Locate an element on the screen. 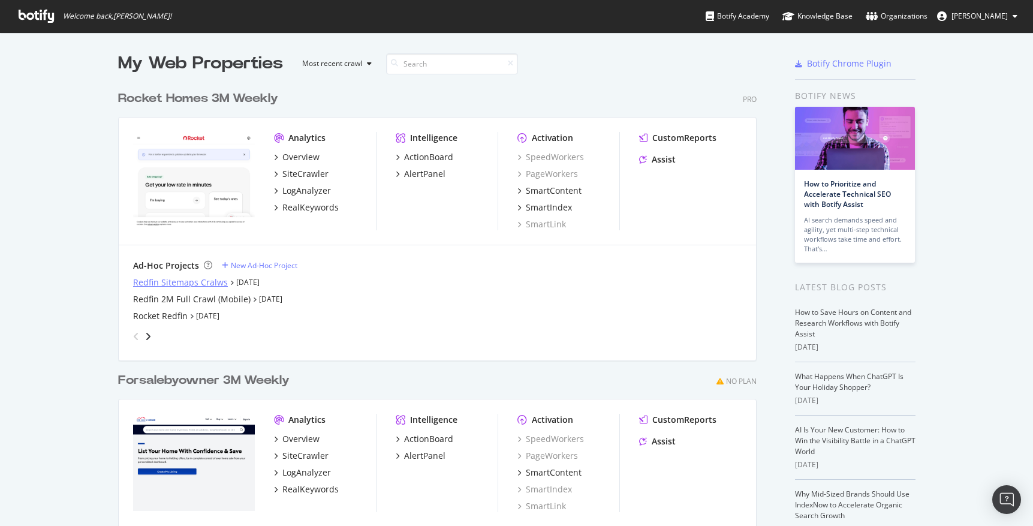 The width and height of the screenshot is (1033, 526). a: Why Mid-Sized Brands Should Use IndexNow to Accelerate Organic Search Growth is located at coordinates (852, 504).